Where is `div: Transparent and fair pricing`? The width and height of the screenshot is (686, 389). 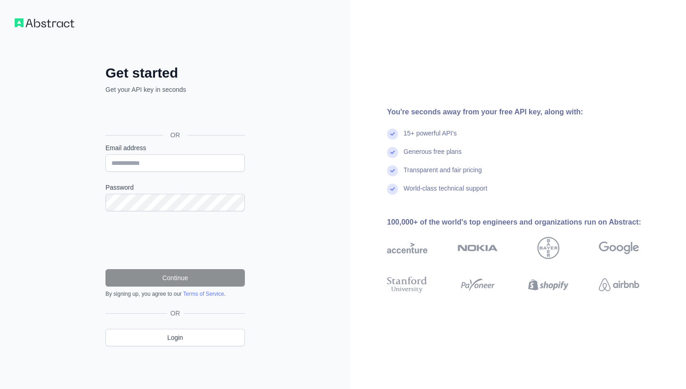
div: Transparent and fair pricing is located at coordinates (443, 174).